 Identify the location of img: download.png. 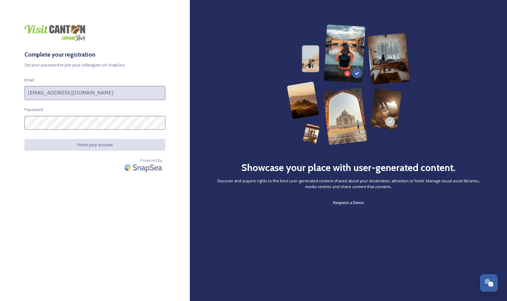
(55, 33).